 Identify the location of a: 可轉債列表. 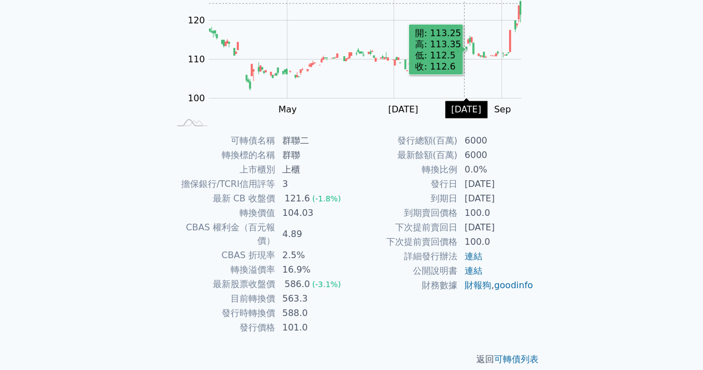
(516, 358).